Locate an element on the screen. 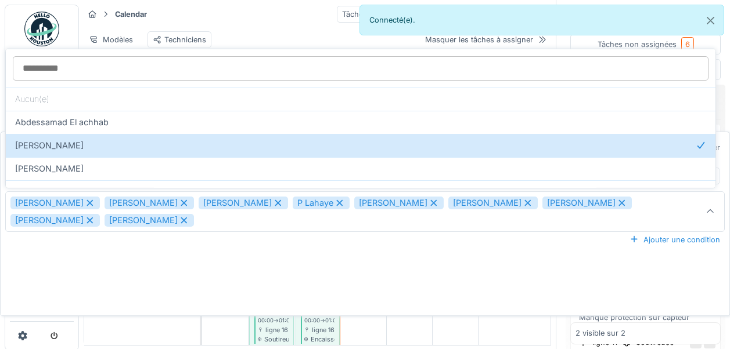 The height and width of the screenshot is (349, 730). div: Techniciens is located at coordinates (179, 39).